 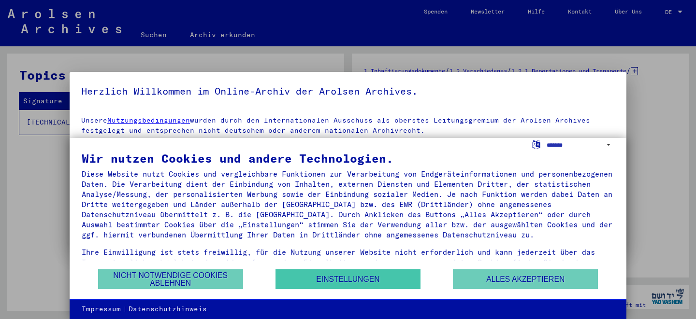 I want to click on div: Wir nutzen Cookies und andere Technologien., so click(x=348, y=158).